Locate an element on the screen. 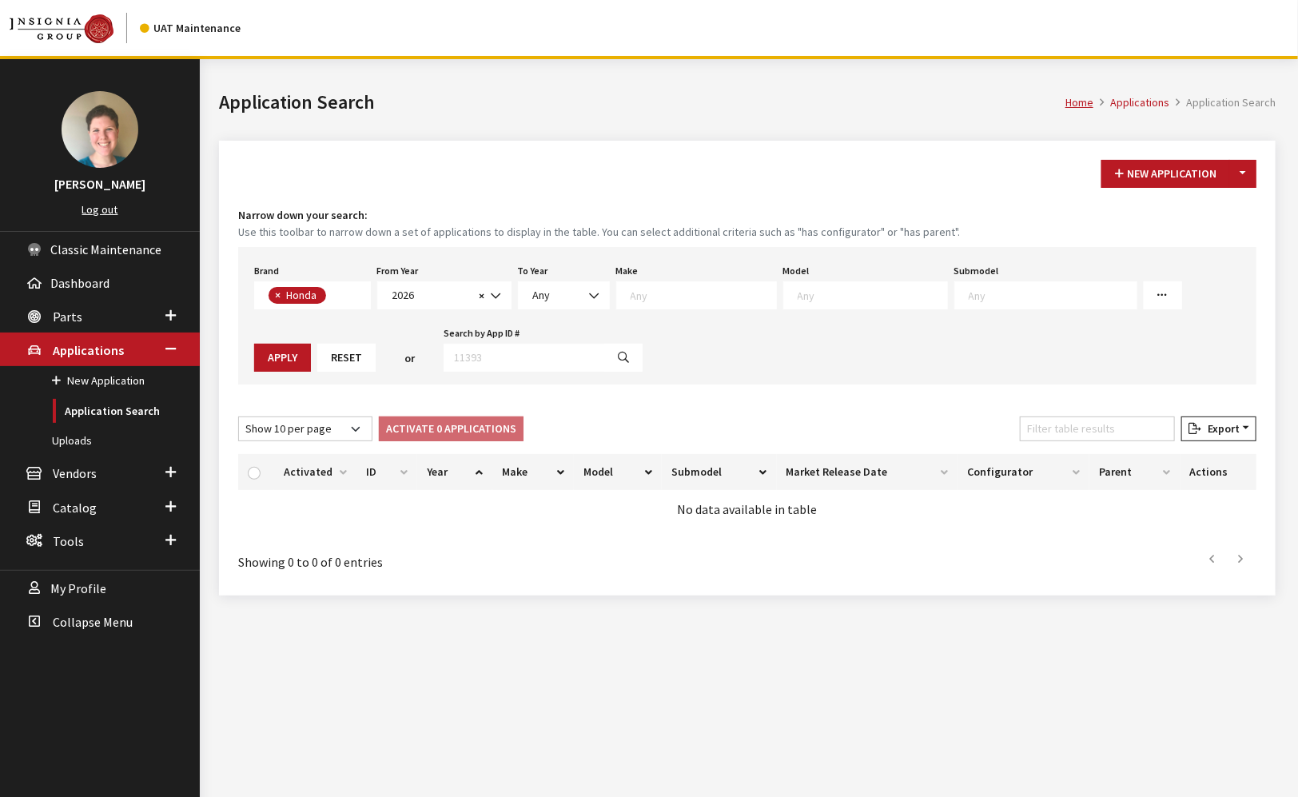  span: Applications is located at coordinates (88, 350).